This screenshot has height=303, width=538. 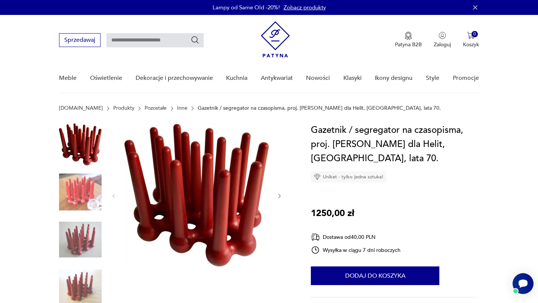 What do you see at coordinates (375, 276) in the screenshot?
I see `button: Dodaj do koszyka` at bounding box center [375, 276].